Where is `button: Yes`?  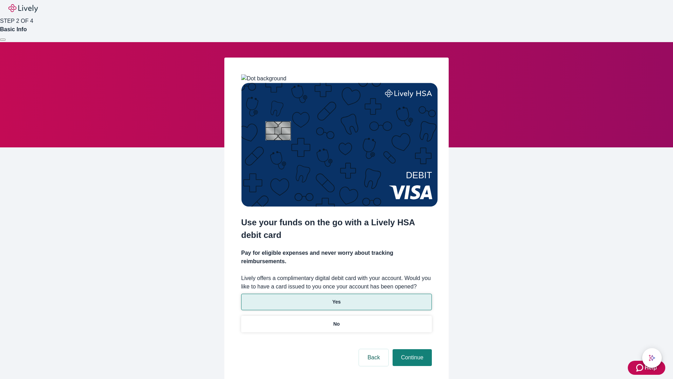
button: Yes is located at coordinates (337, 301).